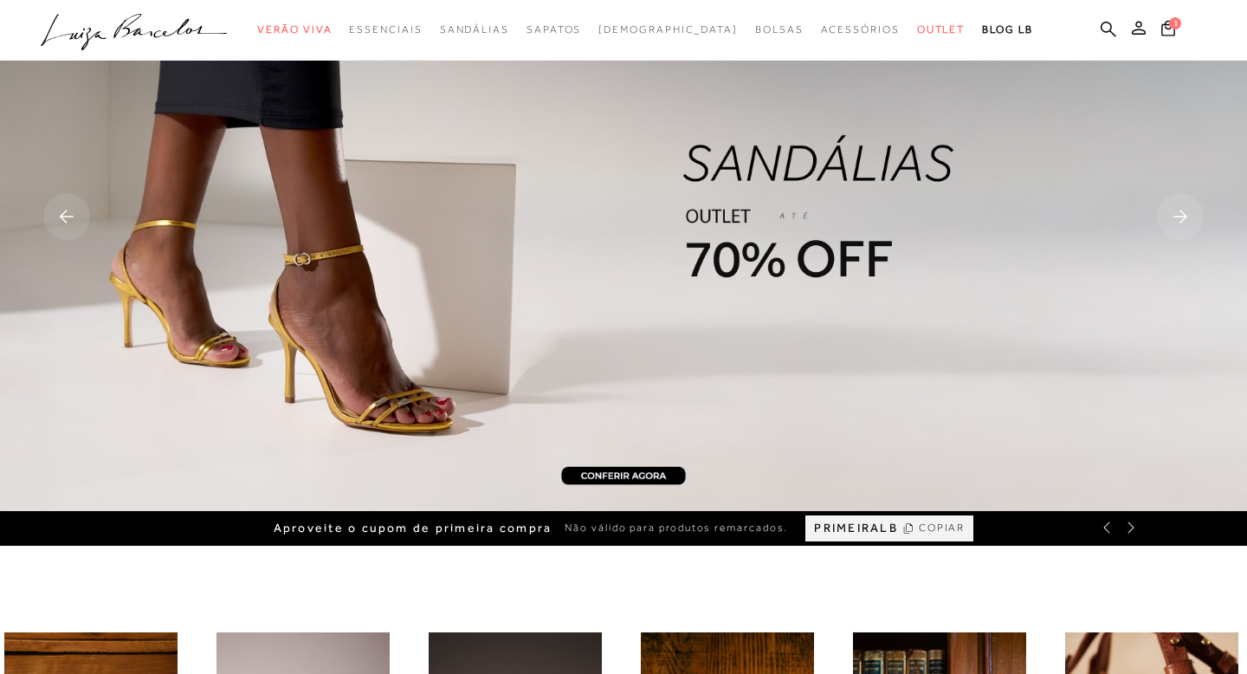  Describe the element at coordinates (855, 527) in the screenshot. I see `span: PRIMEIRALB` at that location.